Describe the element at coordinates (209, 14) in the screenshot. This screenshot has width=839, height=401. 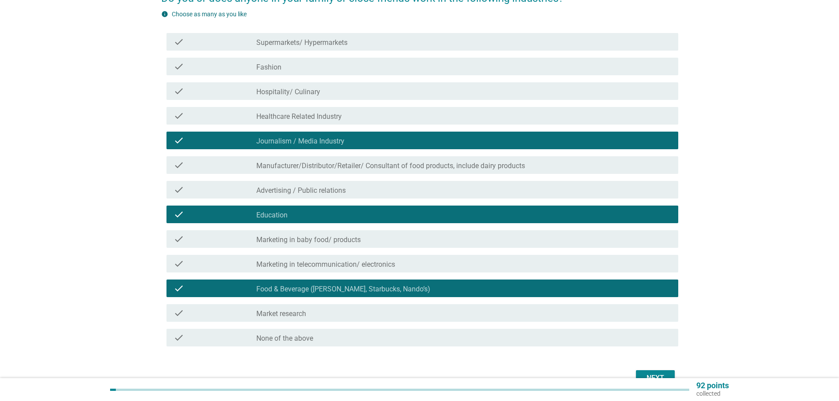
I see `label: Choose as many as you like` at that location.